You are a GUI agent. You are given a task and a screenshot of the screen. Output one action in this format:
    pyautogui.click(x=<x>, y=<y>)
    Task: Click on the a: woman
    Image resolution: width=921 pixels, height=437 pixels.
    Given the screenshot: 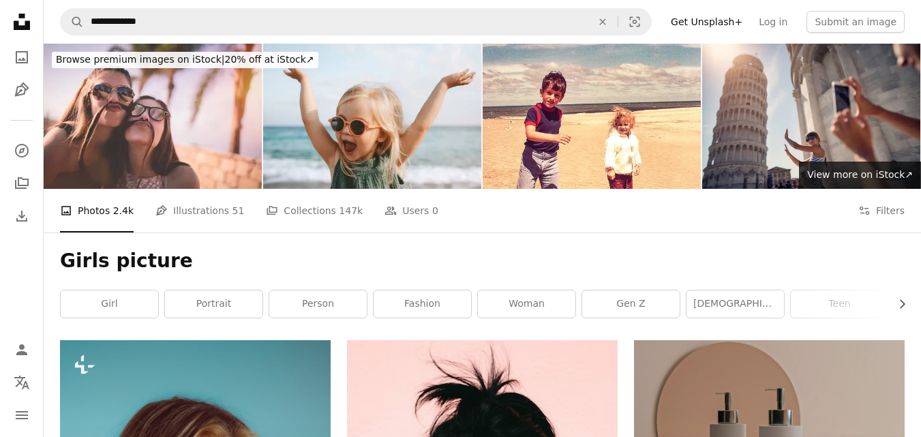 What is the action you would take?
    pyautogui.click(x=526, y=304)
    